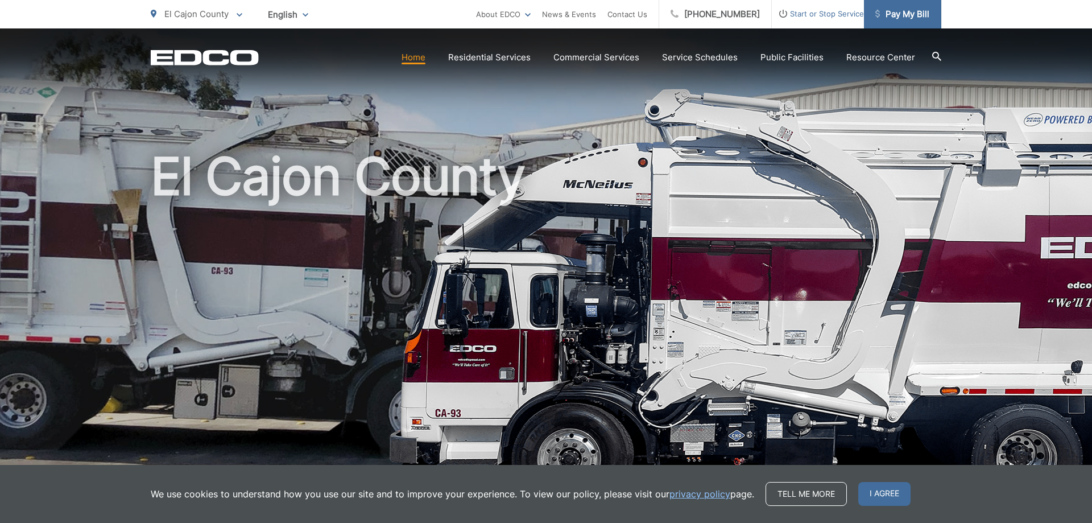 The width and height of the screenshot is (1092, 523). I want to click on a: Resource Center, so click(880, 57).